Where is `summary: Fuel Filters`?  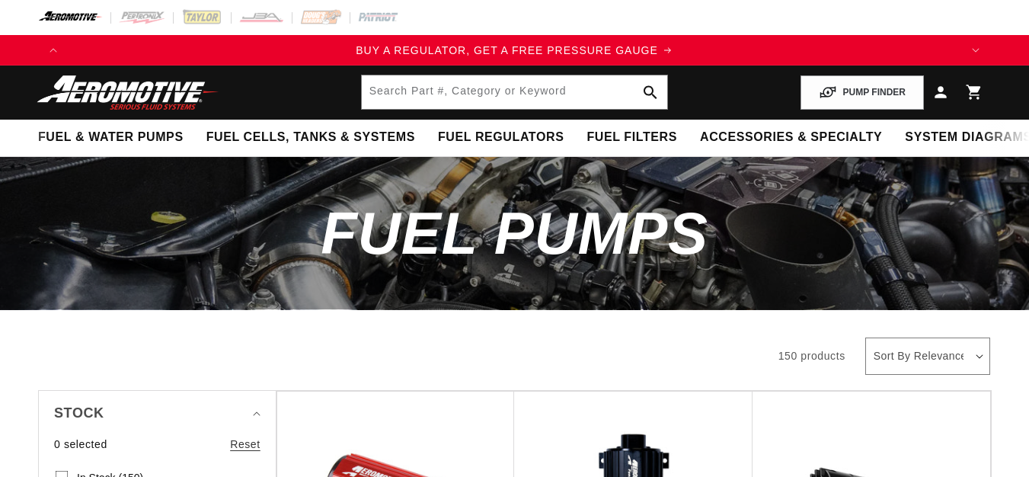
summary: Fuel Filters is located at coordinates (631, 137).